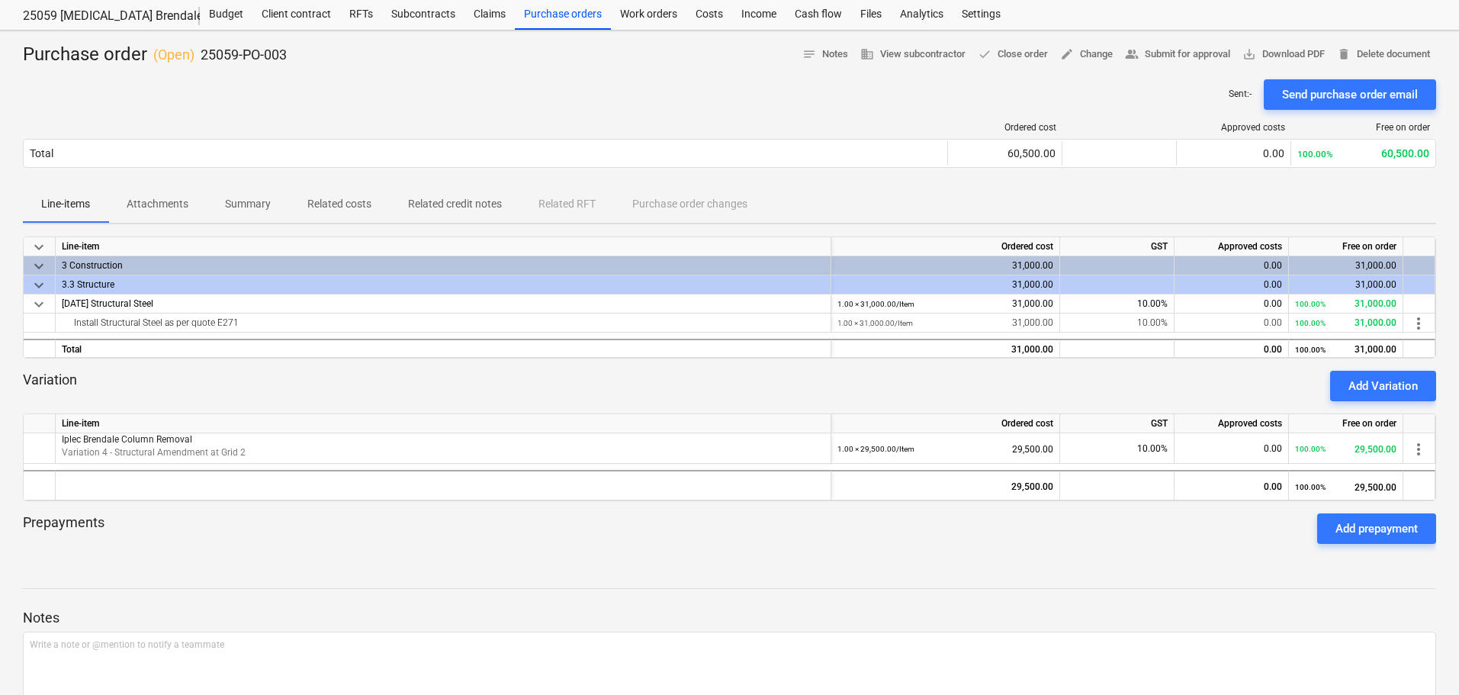 This screenshot has width=1459, height=695. I want to click on span: business, so click(867, 54).